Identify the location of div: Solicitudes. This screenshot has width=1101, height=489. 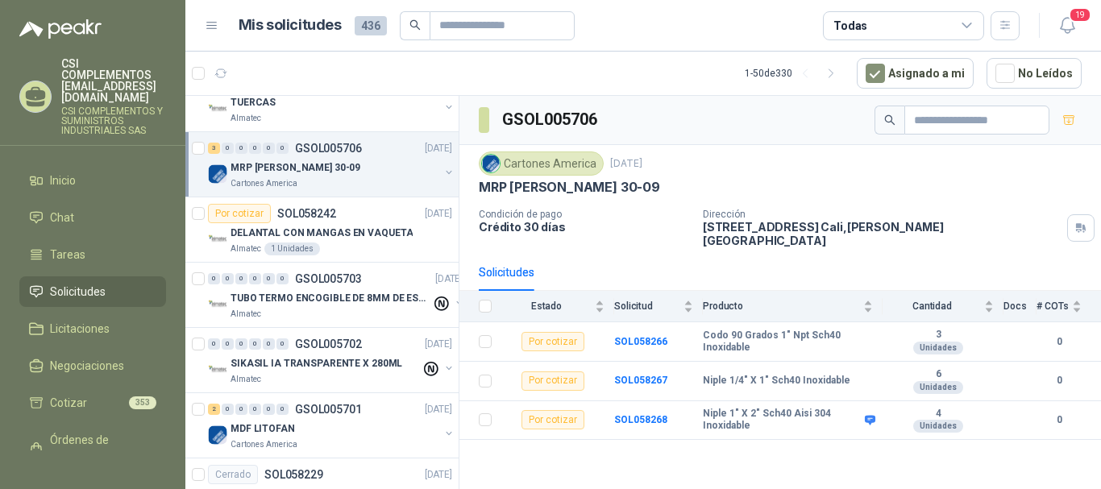
(506, 273).